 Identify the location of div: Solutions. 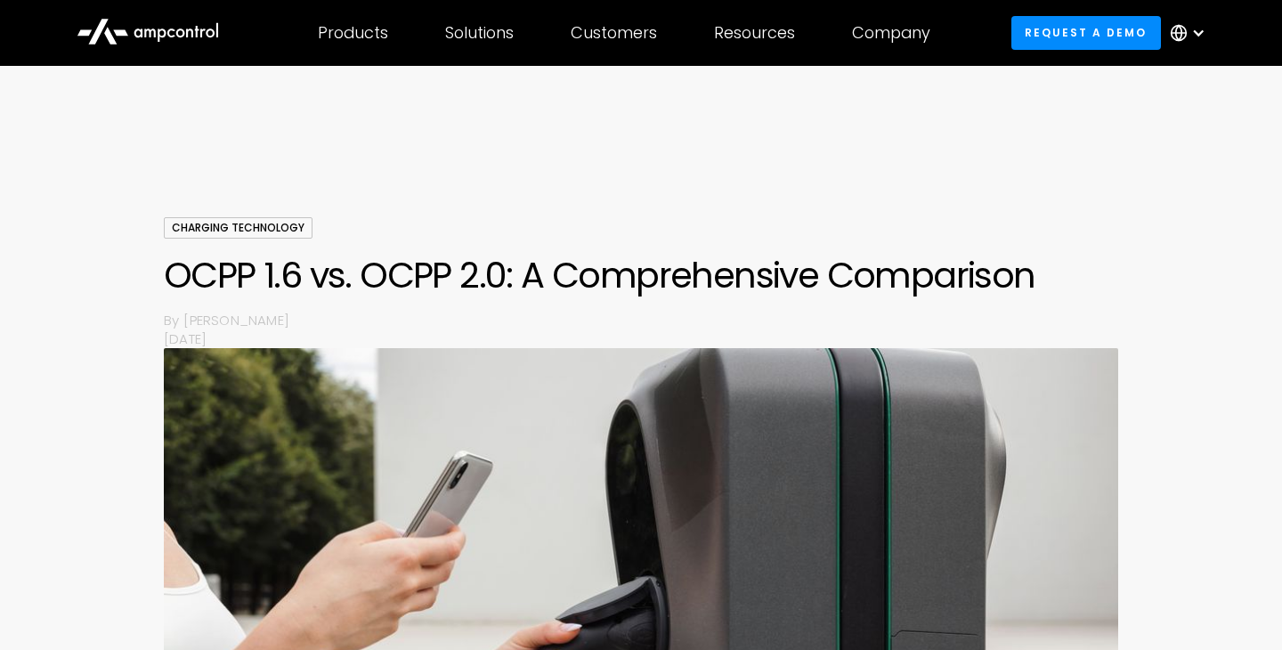
(479, 33).